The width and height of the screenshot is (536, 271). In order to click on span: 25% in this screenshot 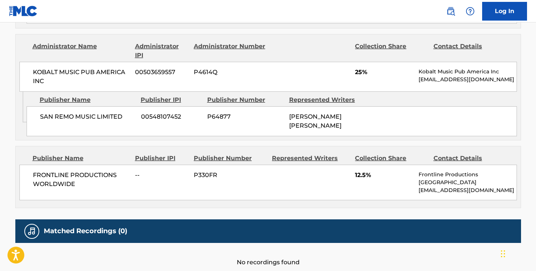, I will do `click(384, 72)`.